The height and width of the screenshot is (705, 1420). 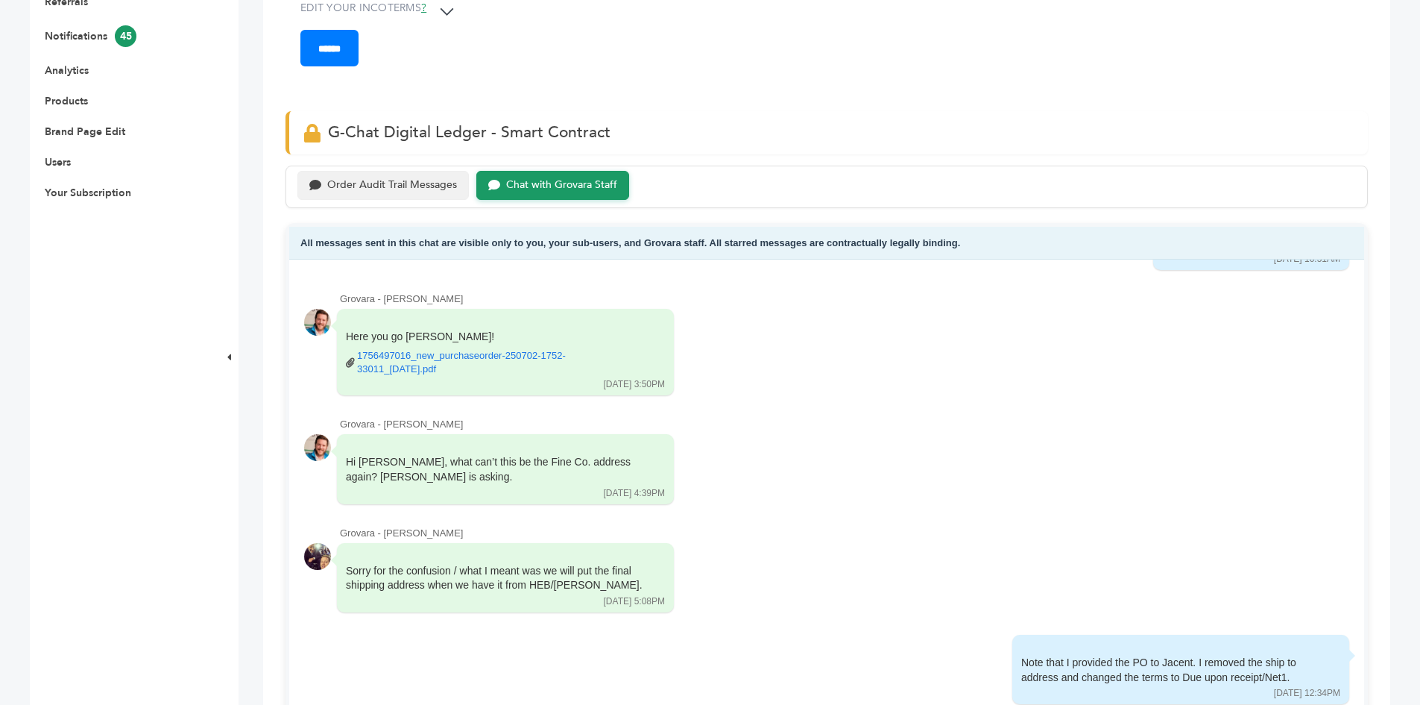 I want to click on a: Users, so click(x=57, y=162).